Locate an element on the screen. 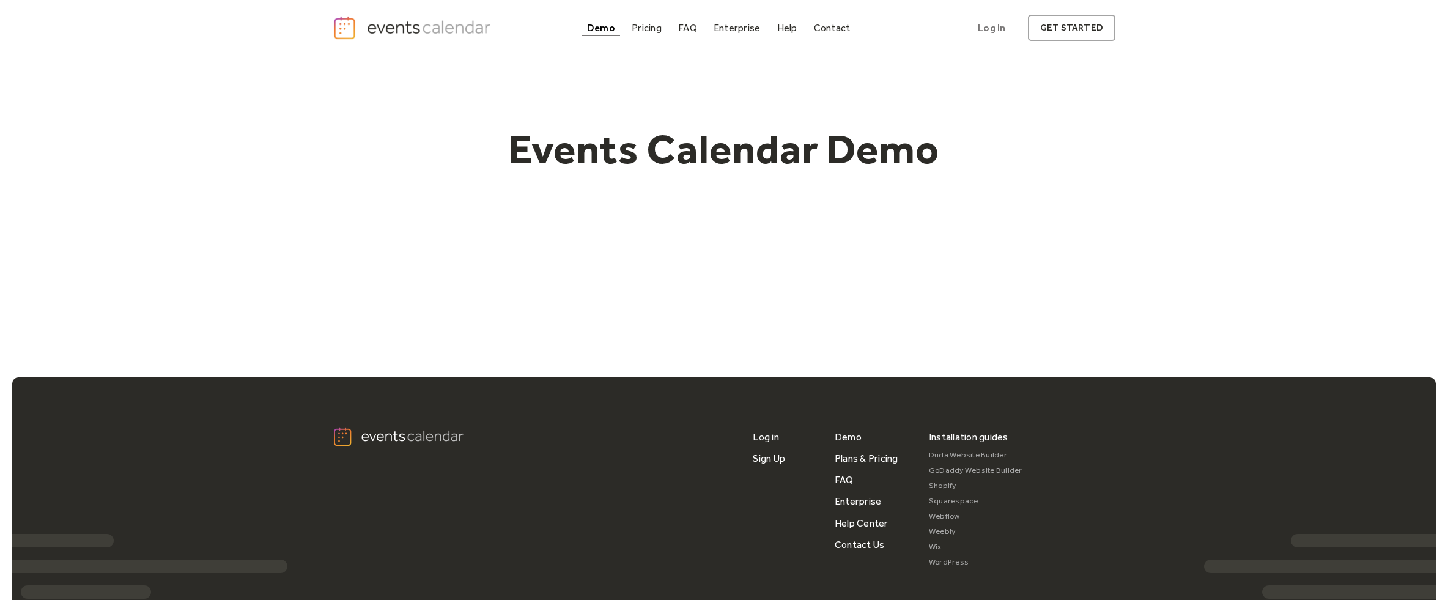 Image resolution: width=1448 pixels, height=600 pixels. a: Duda Website Builder is located at coordinates (975, 455).